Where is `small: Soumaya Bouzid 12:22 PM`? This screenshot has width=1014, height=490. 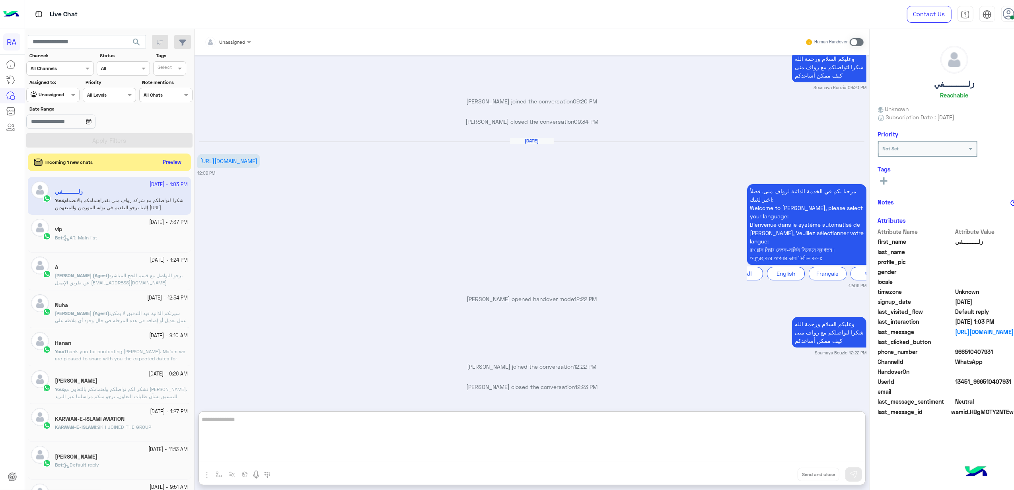 small: Soumaya Bouzid 12:22 PM is located at coordinates (840, 353).